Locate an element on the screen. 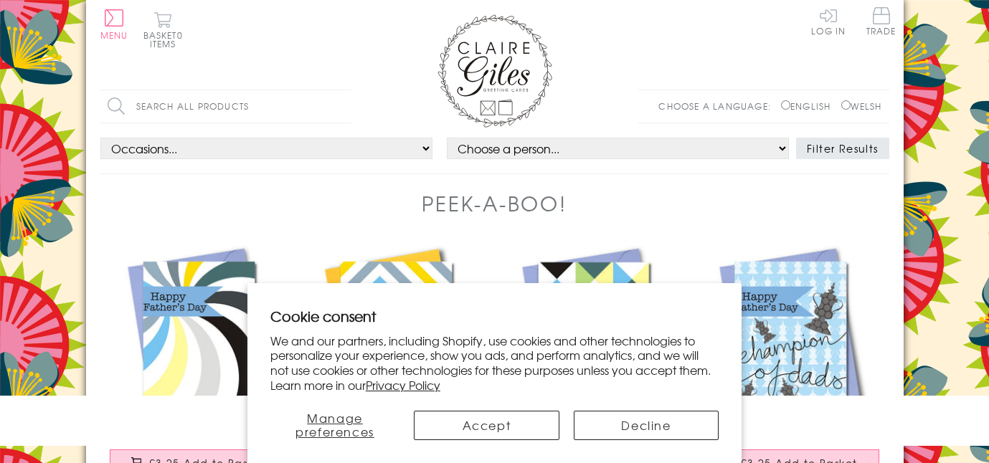 The image size is (989, 463). h2: Cookie consent is located at coordinates (495, 316).